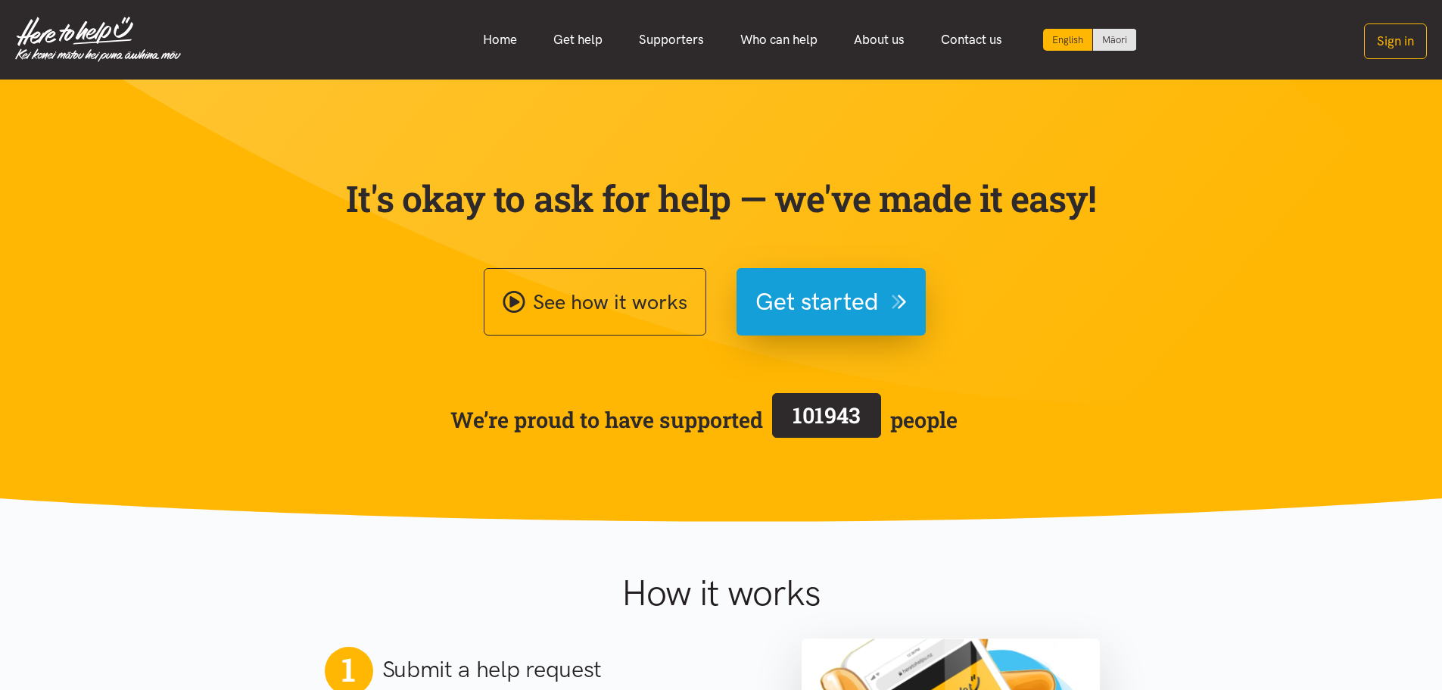 The height and width of the screenshot is (690, 1442). Describe the element at coordinates (1395, 41) in the screenshot. I see `button: Sign in` at that location.